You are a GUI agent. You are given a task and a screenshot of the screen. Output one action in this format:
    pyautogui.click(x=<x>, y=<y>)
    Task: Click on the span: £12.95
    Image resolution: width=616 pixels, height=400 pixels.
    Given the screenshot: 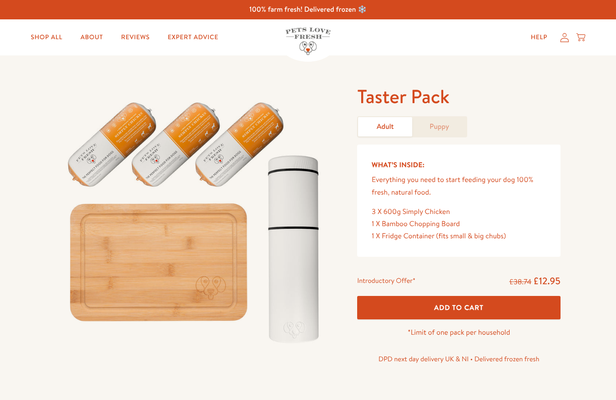 What is the action you would take?
    pyautogui.click(x=547, y=281)
    